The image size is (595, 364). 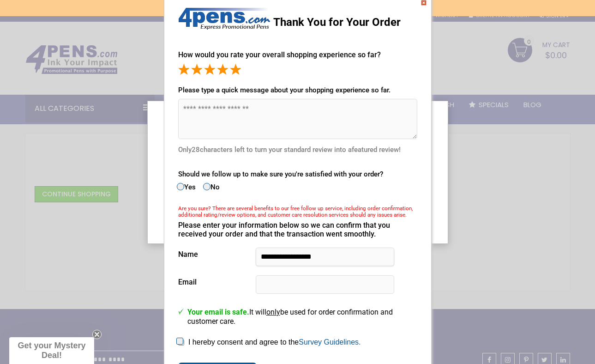 What do you see at coordinates (377, 150) in the screenshot?
I see `span: featured review!` at bounding box center [377, 150].